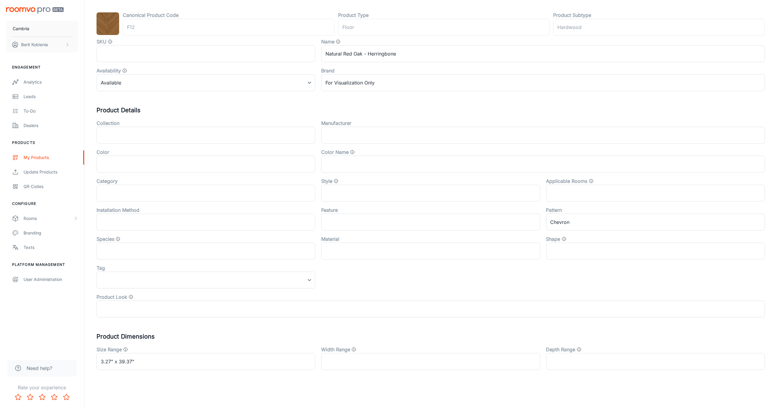 The height and width of the screenshot is (408, 783). I want to click on label: Color Name, so click(335, 152).